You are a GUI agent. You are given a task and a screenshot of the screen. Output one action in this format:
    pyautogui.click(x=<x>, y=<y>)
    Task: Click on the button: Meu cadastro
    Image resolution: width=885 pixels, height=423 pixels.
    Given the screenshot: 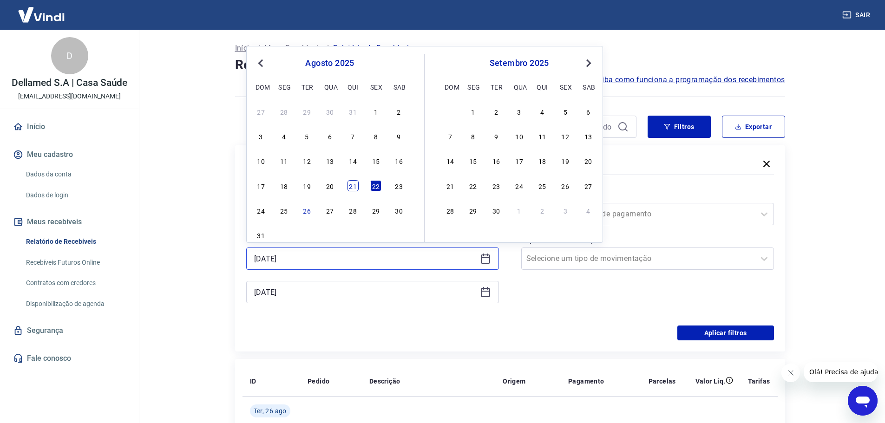 What is the action you would take?
    pyautogui.click(x=69, y=155)
    